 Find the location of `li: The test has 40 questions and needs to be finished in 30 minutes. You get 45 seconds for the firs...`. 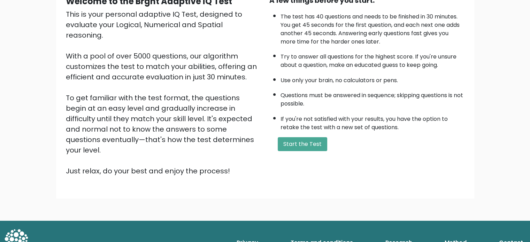

li: The test has 40 questions and needs to be finished in 30 minutes. You get 45 seconds for the firs... is located at coordinates (372, 28).